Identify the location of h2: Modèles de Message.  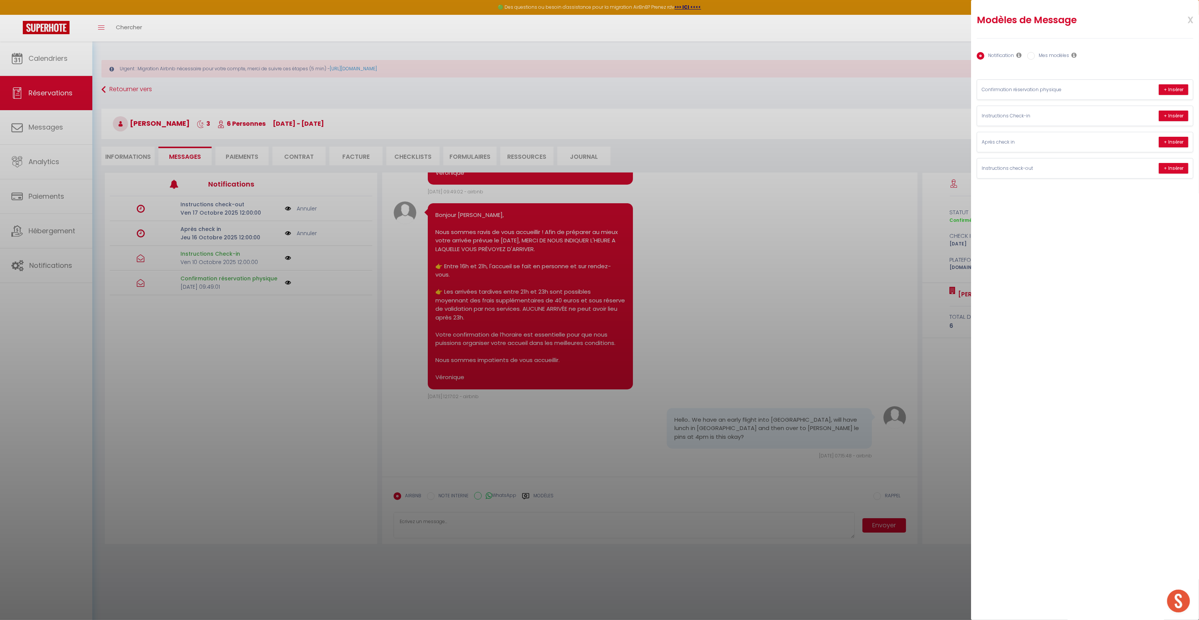
(1066, 20).